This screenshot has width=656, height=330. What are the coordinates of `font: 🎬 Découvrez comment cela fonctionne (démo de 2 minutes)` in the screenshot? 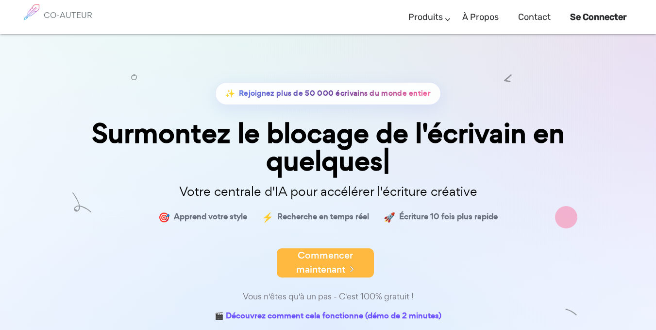 It's located at (328, 315).